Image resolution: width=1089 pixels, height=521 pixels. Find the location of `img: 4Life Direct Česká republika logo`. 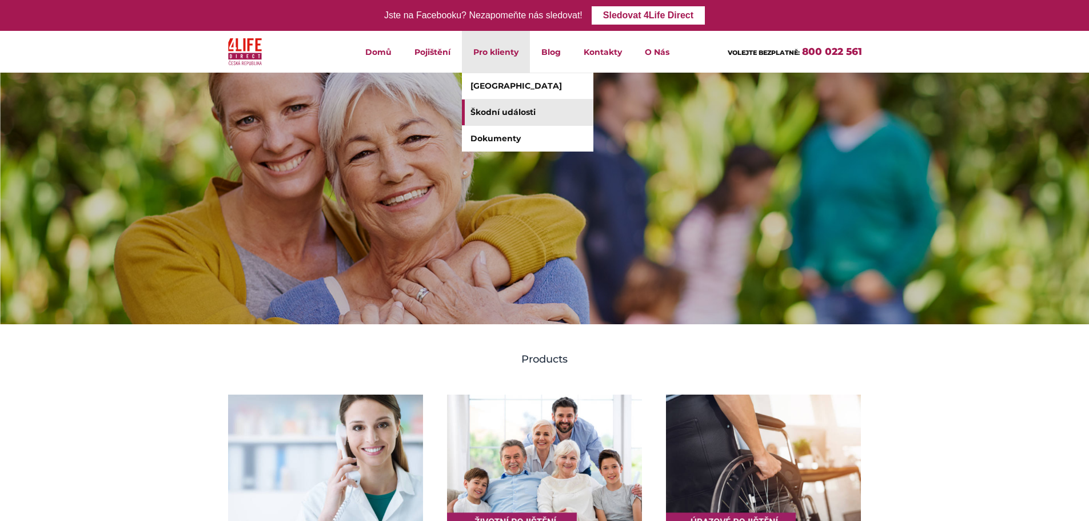

img: 4Life Direct Česká republika logo is located at coordinates (245, 51).